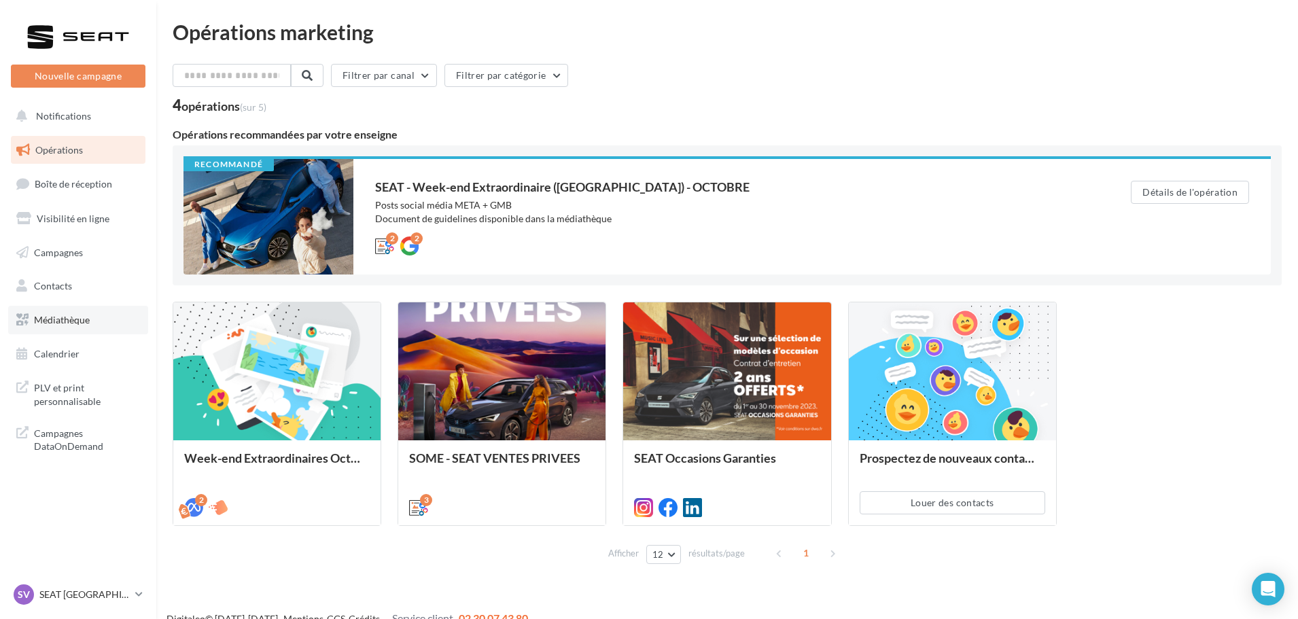  I want to click on span: 12, so click(658, 555).